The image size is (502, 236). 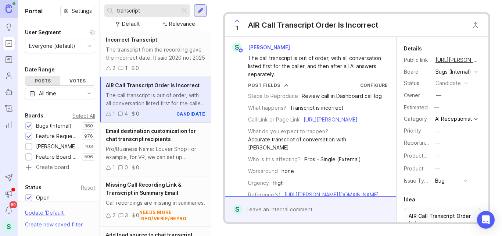 I want to click on button: Notifications, so click(x=9, y=210).